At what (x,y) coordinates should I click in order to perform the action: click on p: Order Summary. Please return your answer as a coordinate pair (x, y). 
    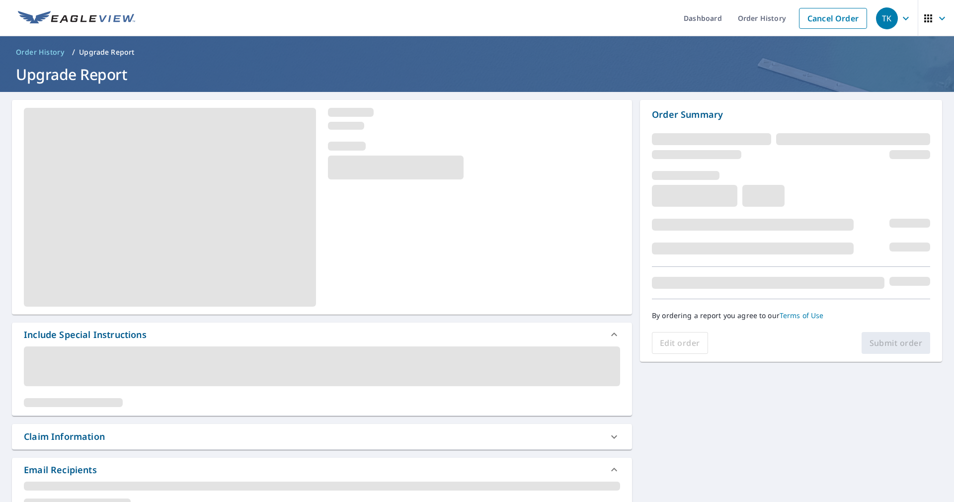
    Looking at the image, I should click on (791, 114).